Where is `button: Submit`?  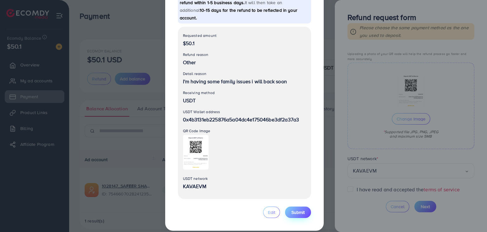
button: Submit is located at coordinates (298, 212).